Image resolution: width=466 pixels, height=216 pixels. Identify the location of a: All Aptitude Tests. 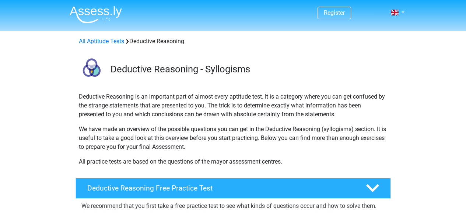
(101, 41).